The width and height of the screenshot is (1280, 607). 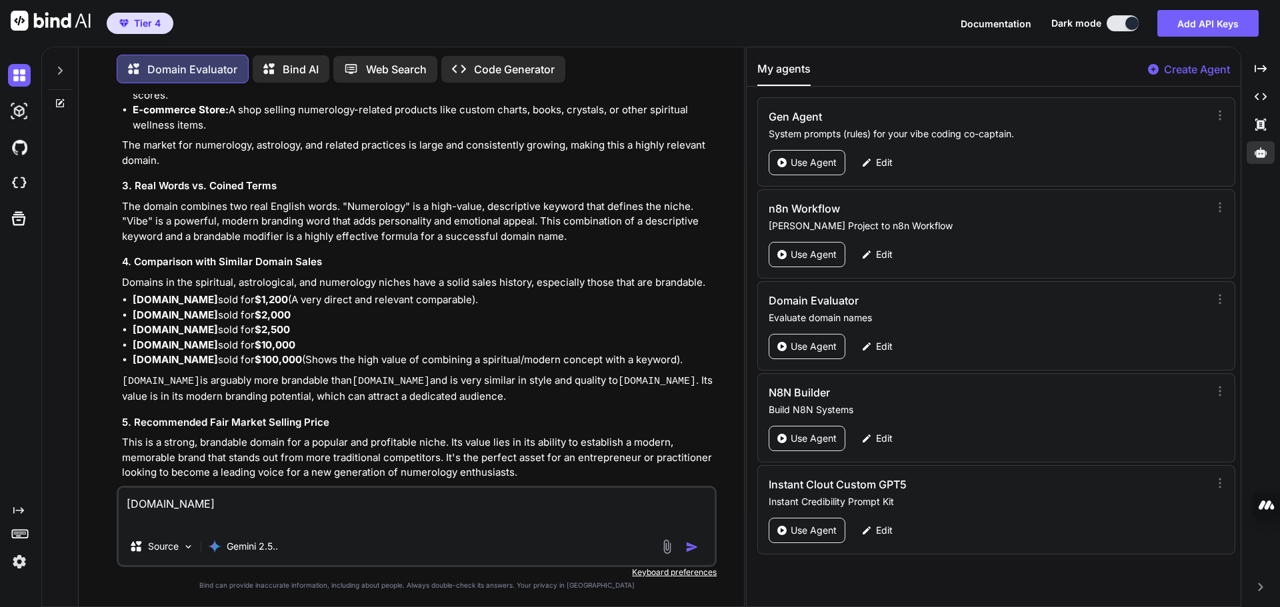 I want to click on strong: $2,500, so click(x=272, y=329).